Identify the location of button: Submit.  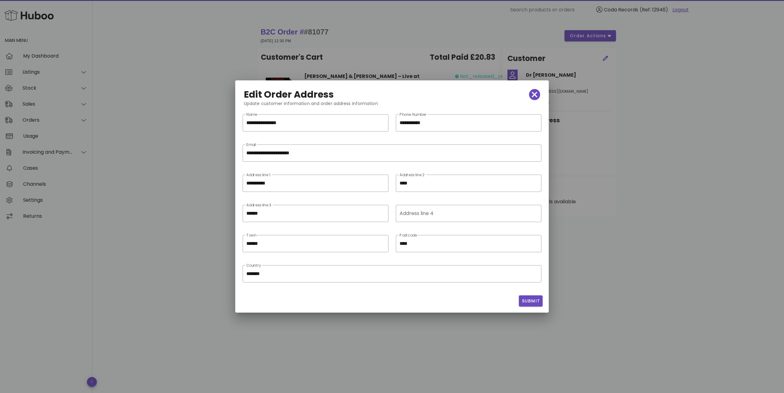
(531, 301).